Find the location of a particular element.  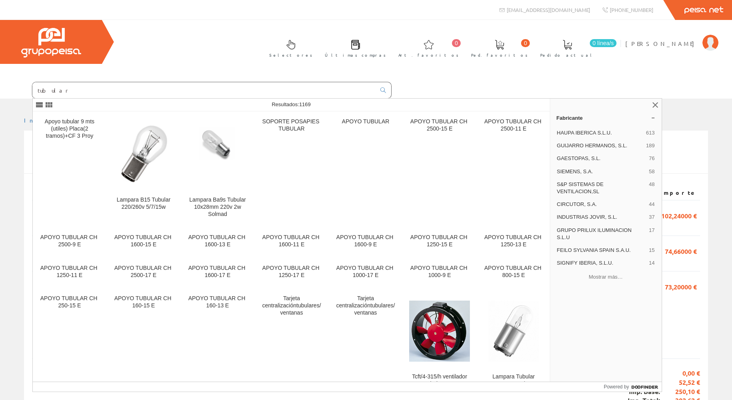

a: Lampara Tubular BA15D 24V/5W Lampara Tubular BA15D 24V/5W is located at coordinates (513, 343).